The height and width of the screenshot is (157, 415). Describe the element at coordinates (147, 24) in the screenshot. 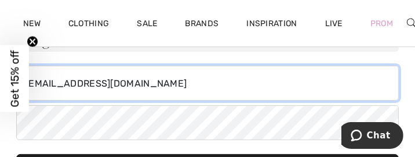

I see `a: Sale` at that location.